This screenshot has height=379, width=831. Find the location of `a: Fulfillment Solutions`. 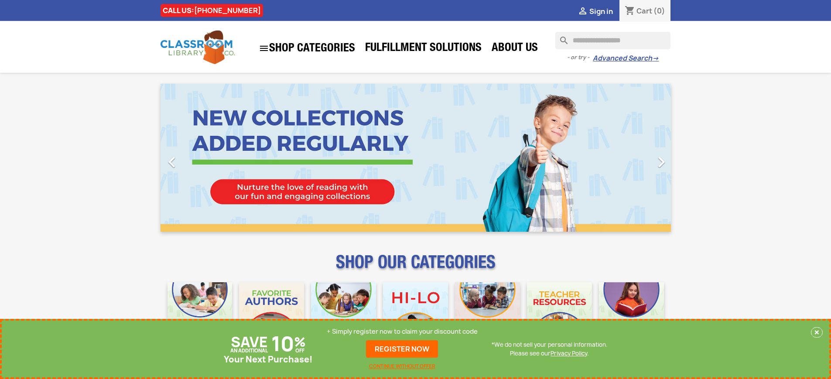

a: Fulfillment Solutions is located at coordinates (423, 49).